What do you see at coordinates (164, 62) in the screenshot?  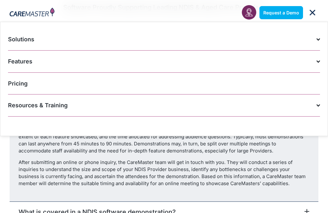 I see `a: Features` at bounding box center [164, 62].